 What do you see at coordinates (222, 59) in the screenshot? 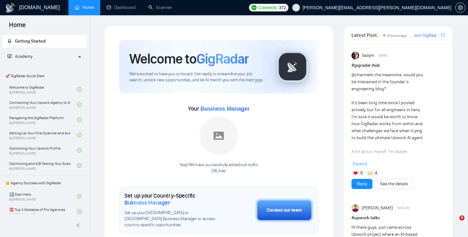
I see `span: GigRadar` at bounding box center [222, 59].